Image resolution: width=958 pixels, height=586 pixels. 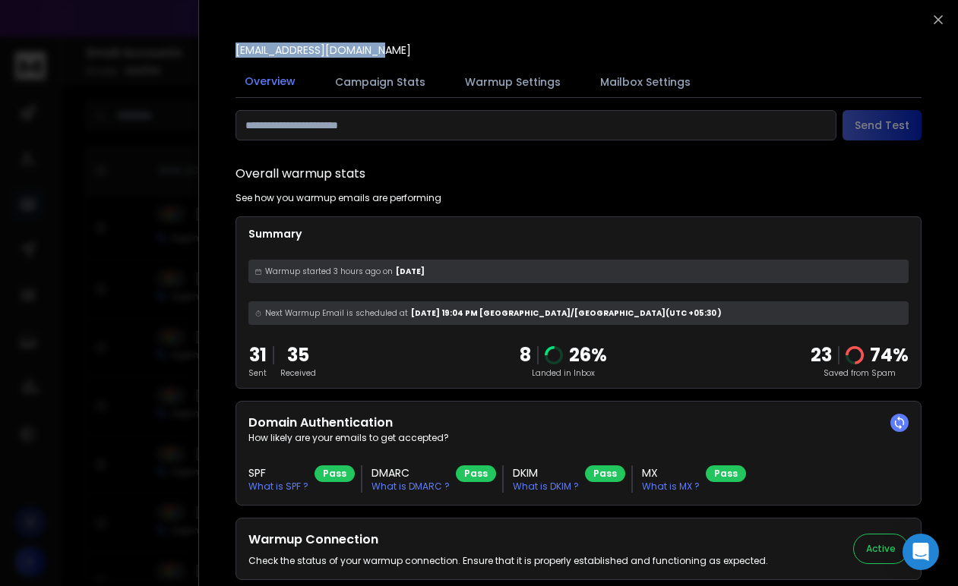 What do you see at coordinates (410, 487) in the screenshot?
I see `p: What is DMARC ?` at bounding box center [410, 487].